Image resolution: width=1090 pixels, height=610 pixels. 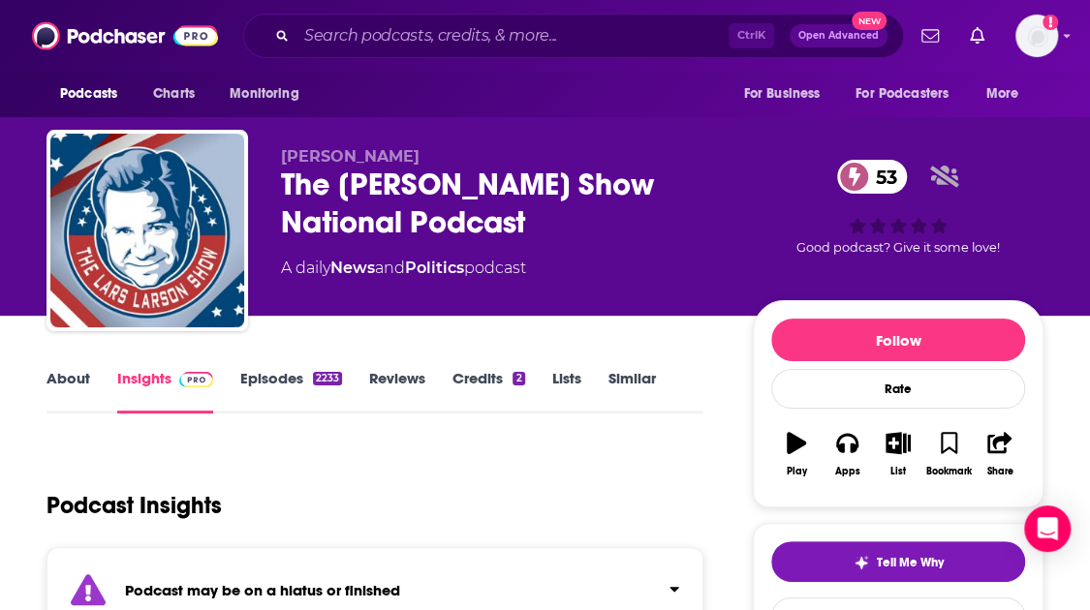 What do you see at coordinates (1000, 454) in the screenshot?
I see `button: Share` at bounding box center [1000, 454].